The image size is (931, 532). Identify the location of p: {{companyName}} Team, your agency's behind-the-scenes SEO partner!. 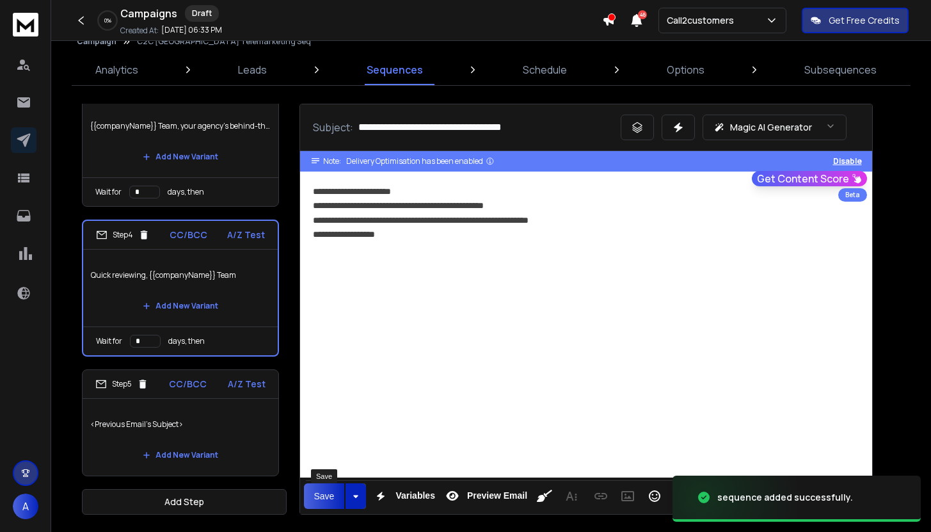
(180, 126).